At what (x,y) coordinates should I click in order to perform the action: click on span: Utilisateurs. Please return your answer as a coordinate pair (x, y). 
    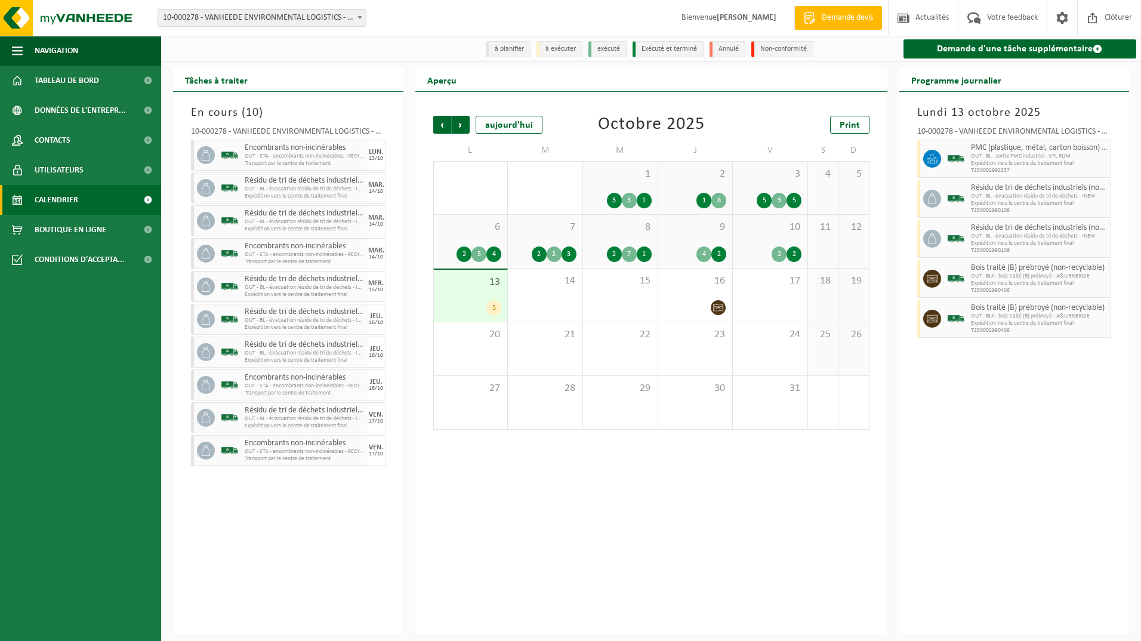
    Looking at the image, I should click on (59, 170).